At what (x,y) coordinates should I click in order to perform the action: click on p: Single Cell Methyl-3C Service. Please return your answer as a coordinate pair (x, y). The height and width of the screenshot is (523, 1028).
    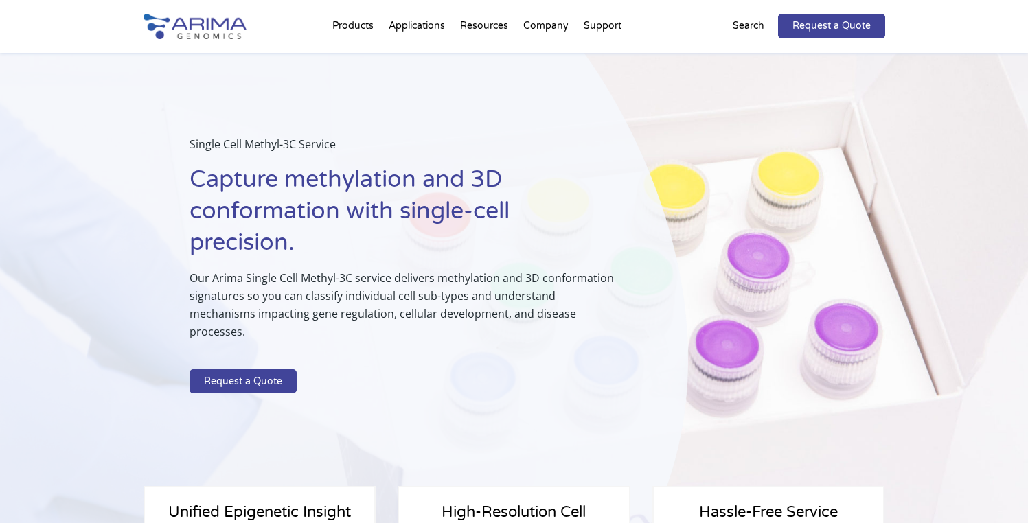
    Looking at the image, I should click on (405, 150).